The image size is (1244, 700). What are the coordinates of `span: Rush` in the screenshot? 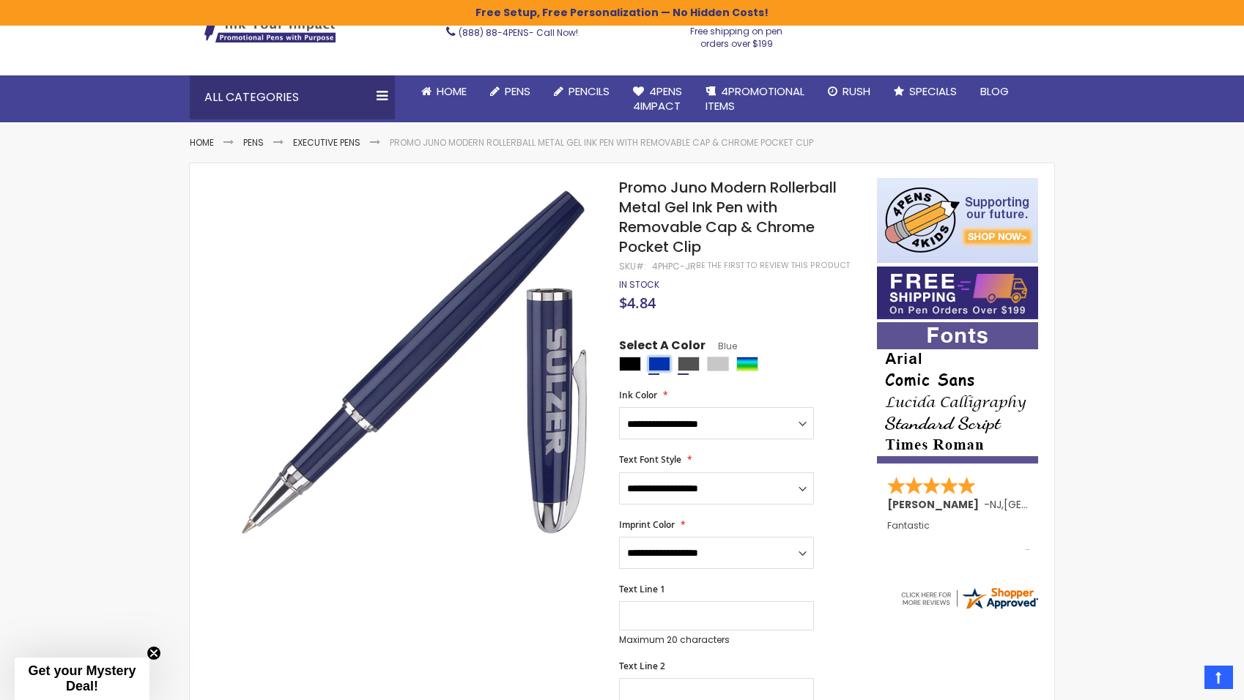 It's located at (856, 91).